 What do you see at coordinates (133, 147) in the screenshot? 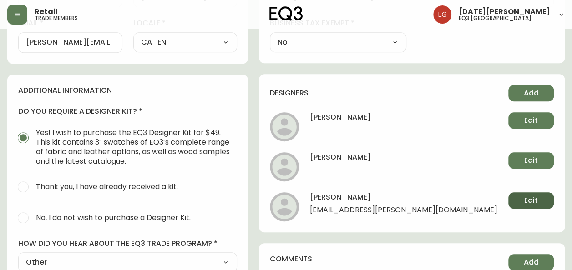
I see `span: Yes! I wish to purchase the EQ3 Designer Kit for $49. This kit contains 3” swatches of EQ3’s comp...` at bounding box center [133, 147].